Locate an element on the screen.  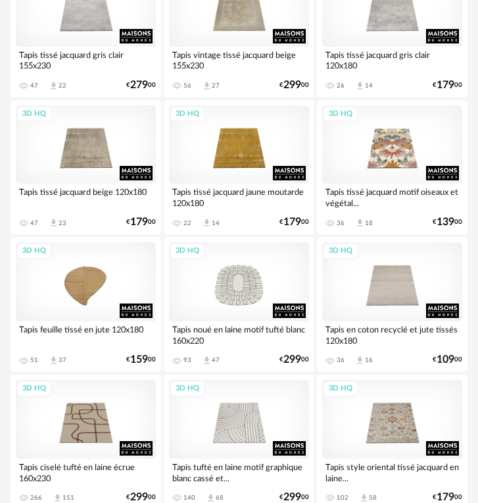
div: Tapis vintage tissé jacquard beige 155x230 is located at coordinates (239, 60).